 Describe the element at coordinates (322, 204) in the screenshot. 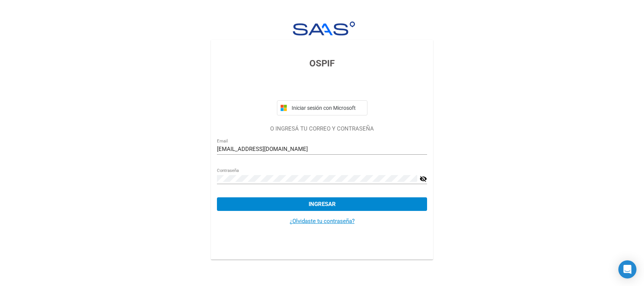

I see `span: Ingresar` at that location.